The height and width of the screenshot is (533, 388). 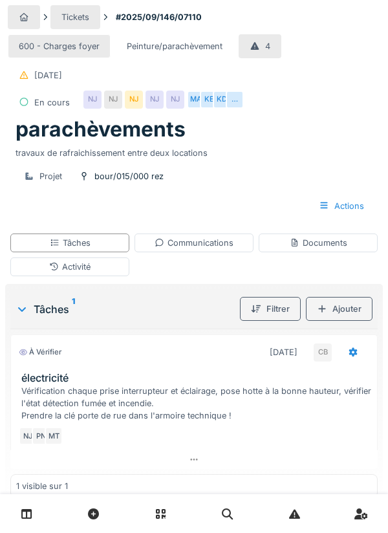 What do you see at coordinates (268, 46) in the screenshot?
I see `div: 4` at bounding box center [268, 46].